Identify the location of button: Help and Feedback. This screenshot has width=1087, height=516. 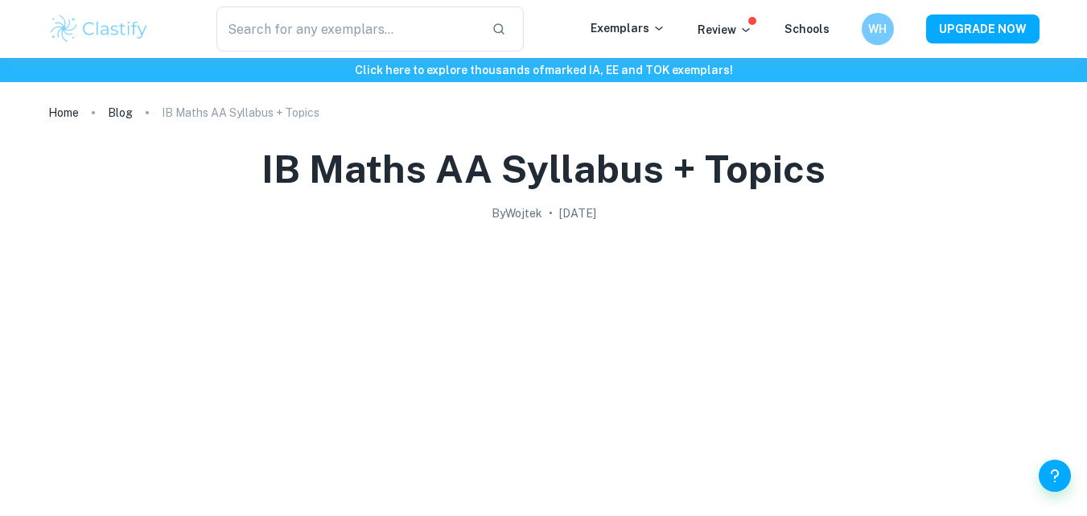
(1054, 475).